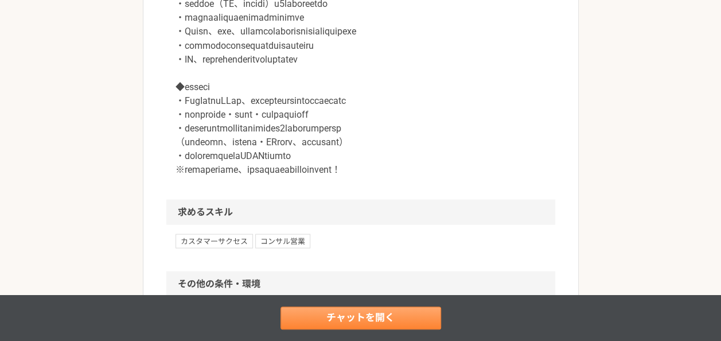 This screenshot has height=341, width=721. What do you see at coordinates (283, 240) in the screenshot?
I see `span: コンサル営業` at bounding box center [283, 240].